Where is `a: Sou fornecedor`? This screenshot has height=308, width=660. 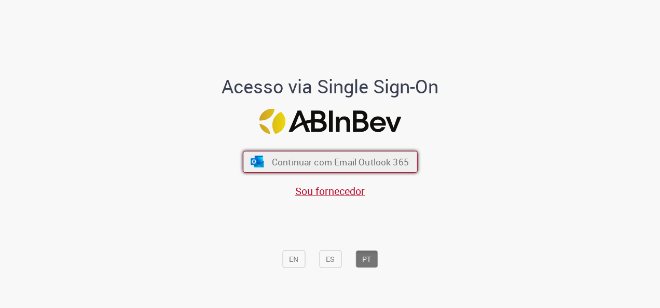
a: Sou fornecedor is located at coordinates (330, 190).